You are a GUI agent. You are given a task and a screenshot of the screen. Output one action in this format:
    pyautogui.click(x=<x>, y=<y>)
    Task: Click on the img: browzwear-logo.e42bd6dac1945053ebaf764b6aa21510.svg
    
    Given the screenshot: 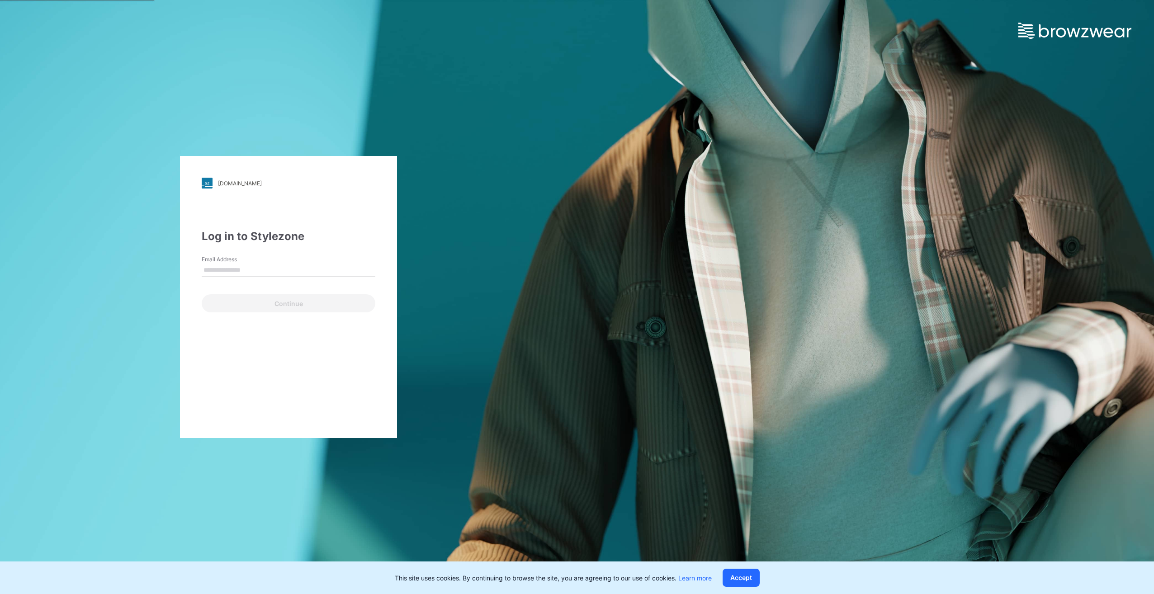 What is the action you would take?
    pyautogui.click(x=1075, y=31)
    